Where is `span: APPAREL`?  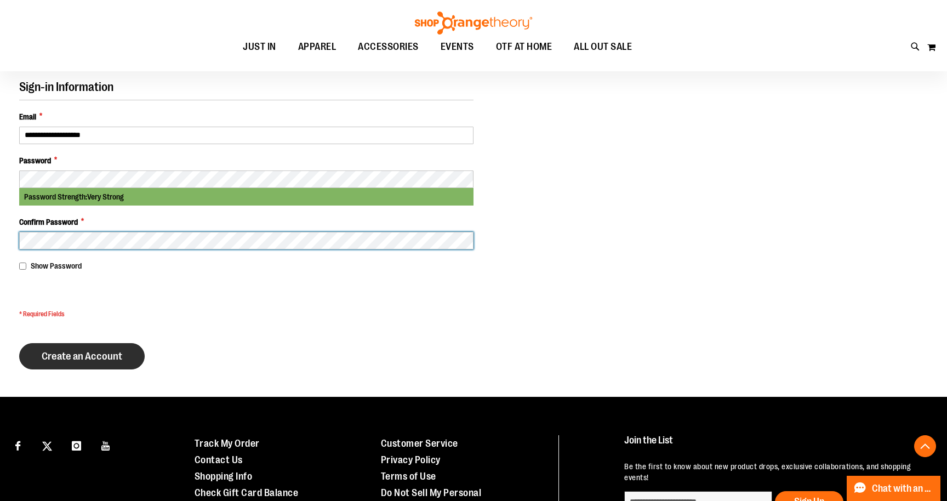
span: APPAREL is located at coordinates (317, 47).